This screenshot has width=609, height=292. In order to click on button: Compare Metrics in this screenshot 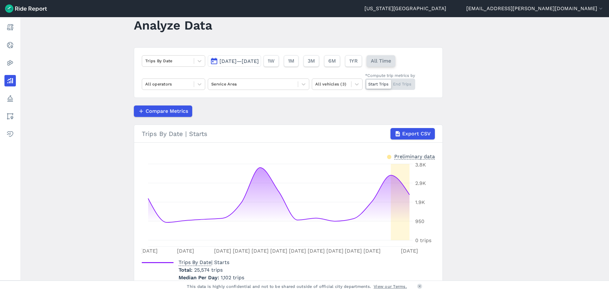, I will do `click(163, 111)`.